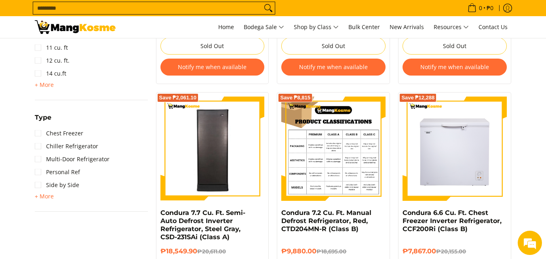 This screenshot has width=546, height=259. Describe the element at coordinates (226, 27) in the screenshot. I see `span: Home` at that location.